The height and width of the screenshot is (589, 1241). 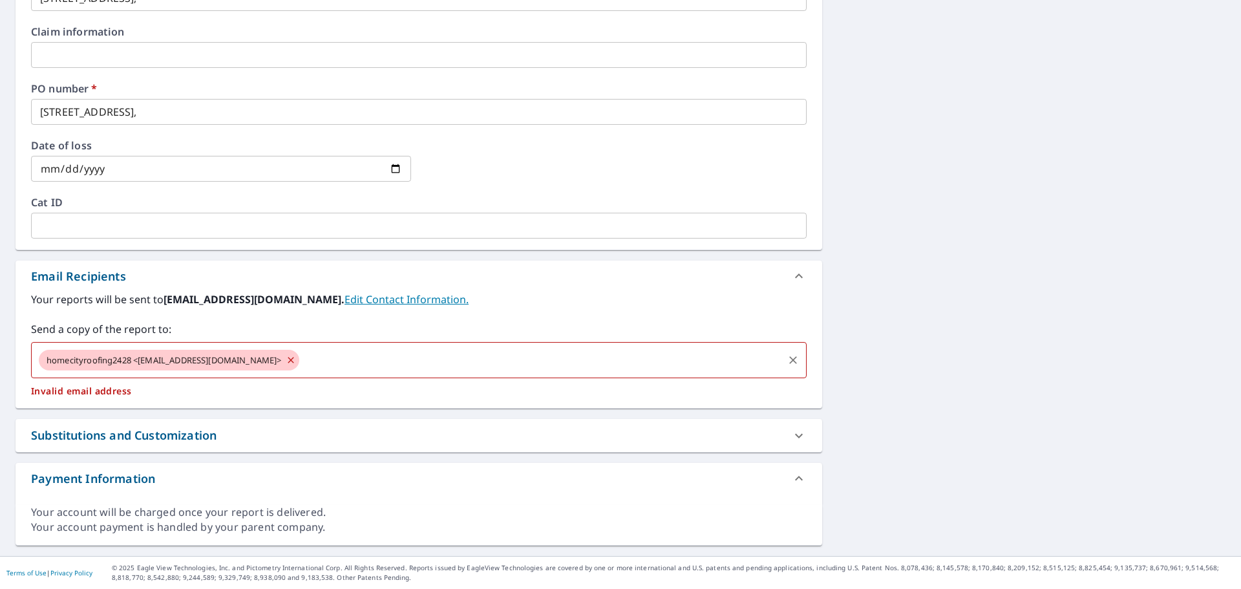 I want to click on p: Invalid email address, so click(x=419, y=391).